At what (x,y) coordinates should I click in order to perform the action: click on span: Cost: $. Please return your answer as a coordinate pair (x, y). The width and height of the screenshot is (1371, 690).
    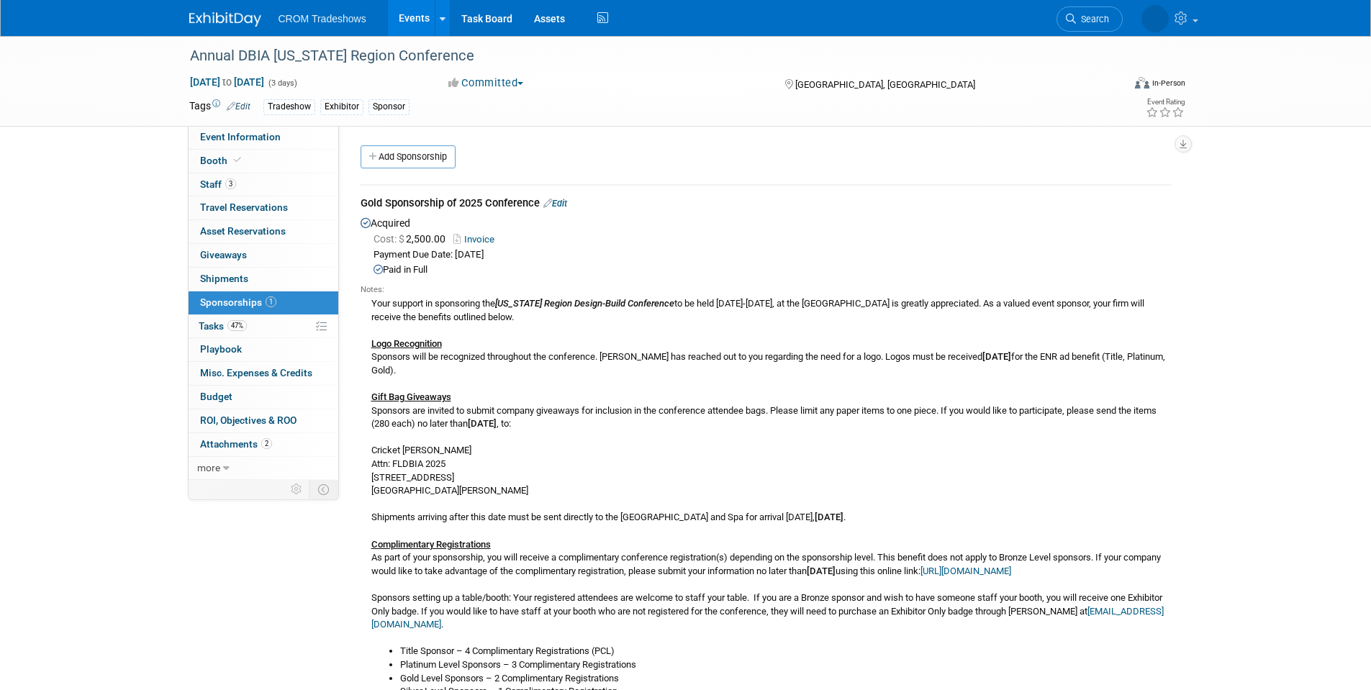
    Looking at the image, I should click on (389, 239).